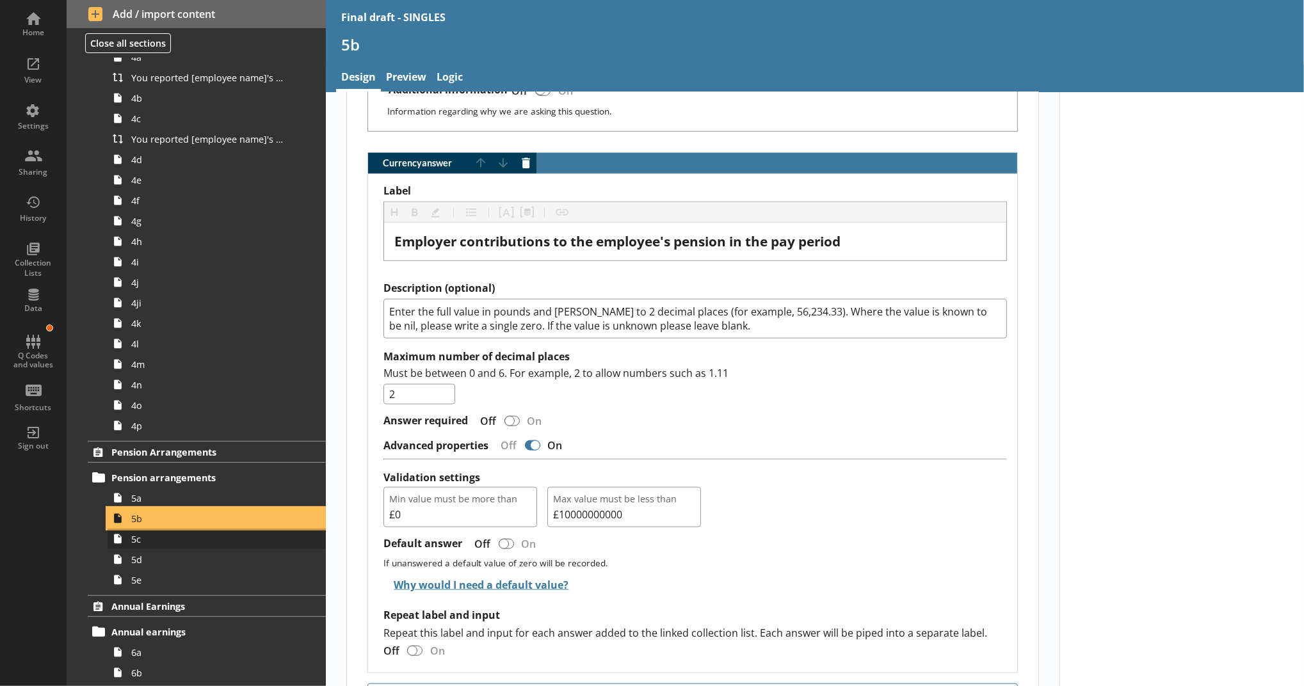 The height and width of the screenshot is (686, 1304). I want to click on label: Repeat label and input, so click(695, 615).